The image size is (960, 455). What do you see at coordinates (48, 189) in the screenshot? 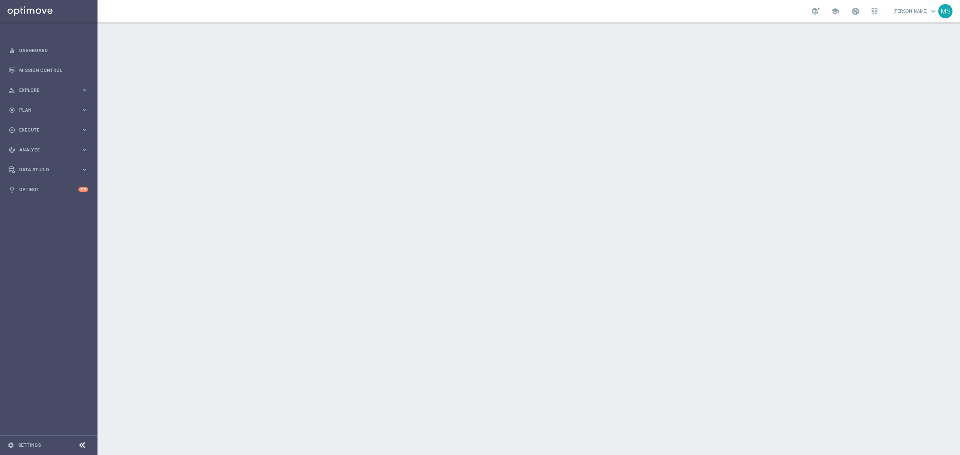
I see `div: Optibot` at bounding box center [48, 189].